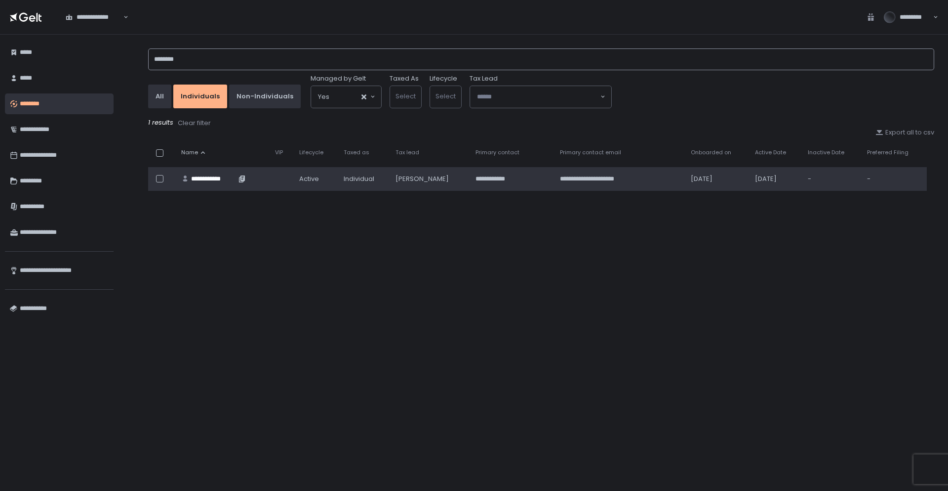  I want to click on span: Primary contact, so click(497, 152).